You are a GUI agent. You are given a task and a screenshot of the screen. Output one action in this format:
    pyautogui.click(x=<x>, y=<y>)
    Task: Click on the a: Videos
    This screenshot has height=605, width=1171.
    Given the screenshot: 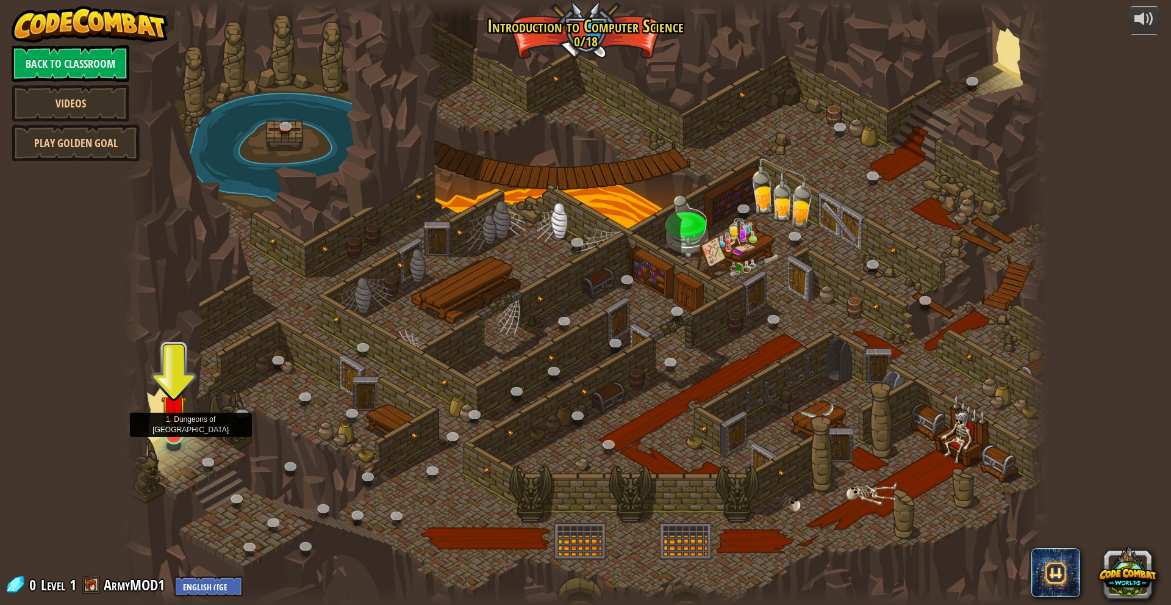 What is the action you would take?
    pyautogui.click(x=70, y=103)
    